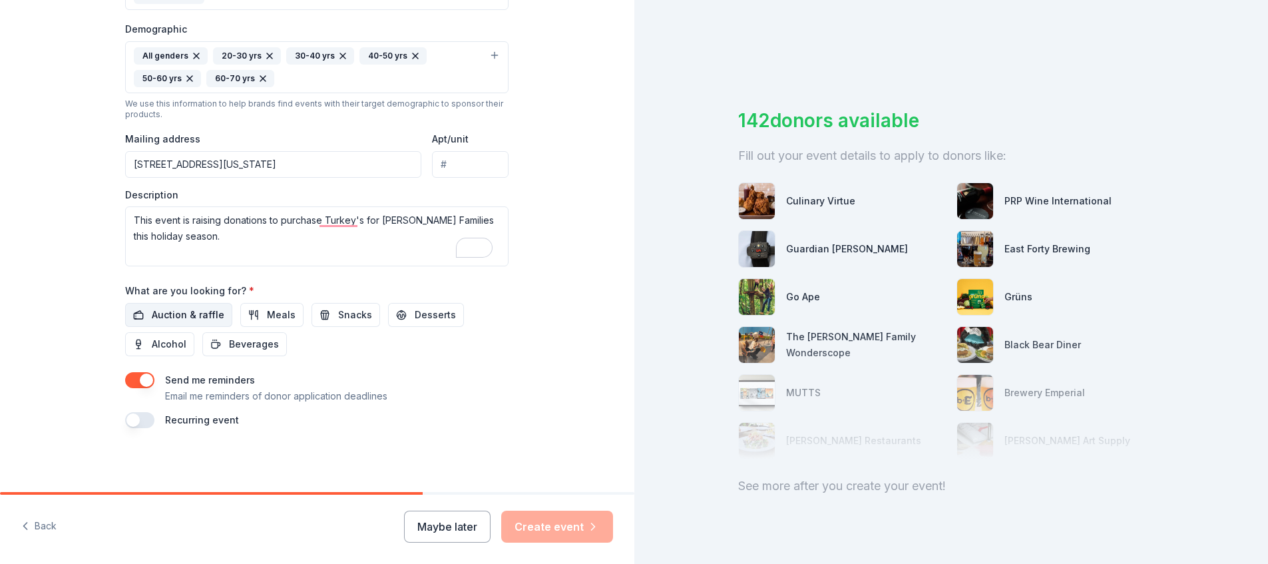 The image size is (1268, 564). I want to click on img: photo for Guardian Angel Device, so click(757, 249).